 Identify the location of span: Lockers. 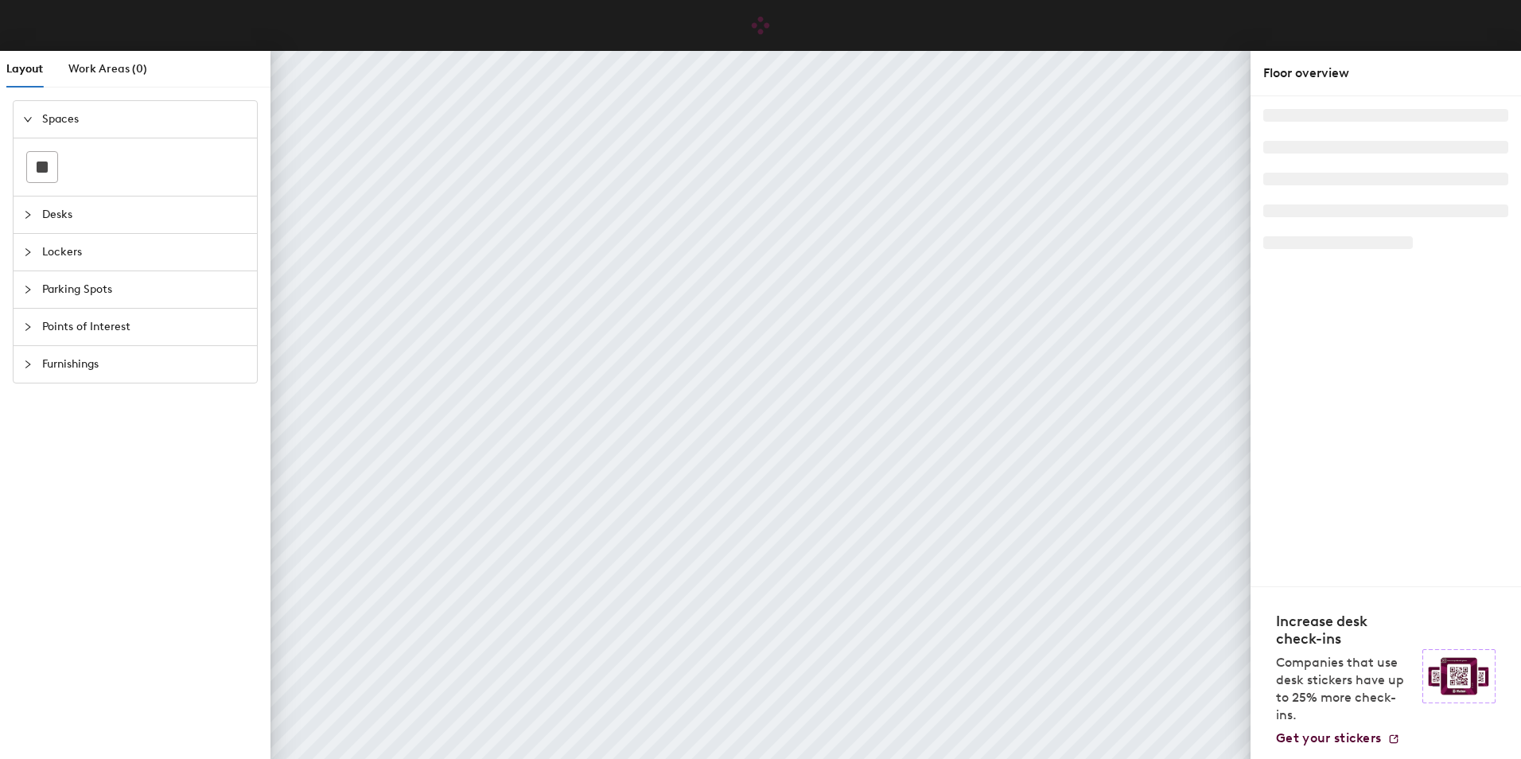
(145, 252).